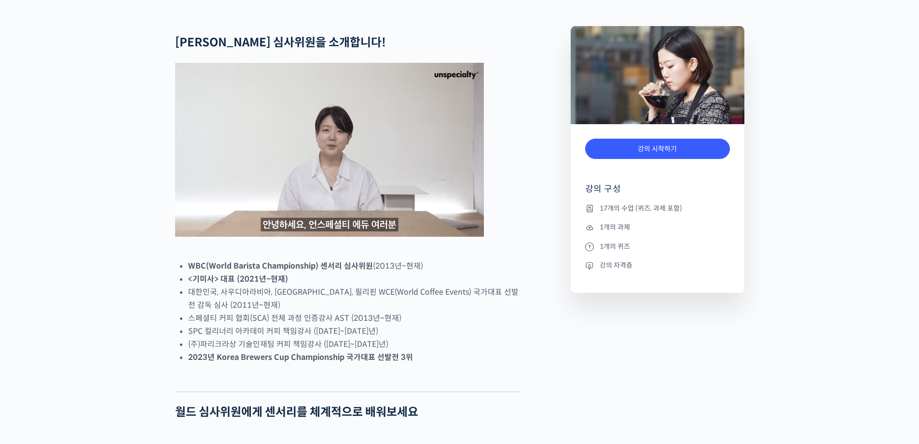 The image size is (919, 444). What do you see at coordinates (94, 325) in the screenshot?
I see `span: 대화` at bounding box center [94, 325].